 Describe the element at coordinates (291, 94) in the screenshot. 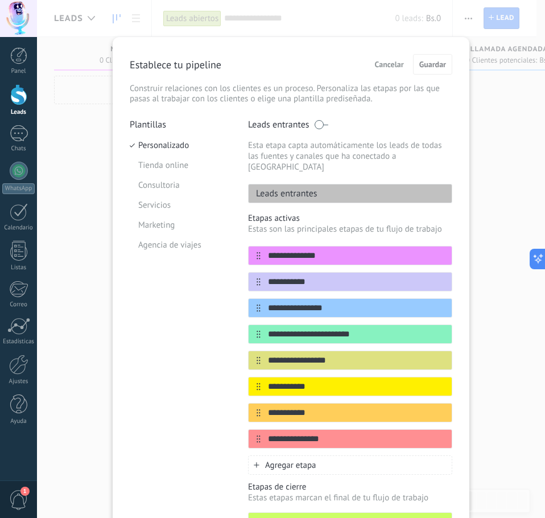

I see `p: Construir relaciones con los clientes es un proceso. Personaliza las etapas por las que pasas al ...` at that location.